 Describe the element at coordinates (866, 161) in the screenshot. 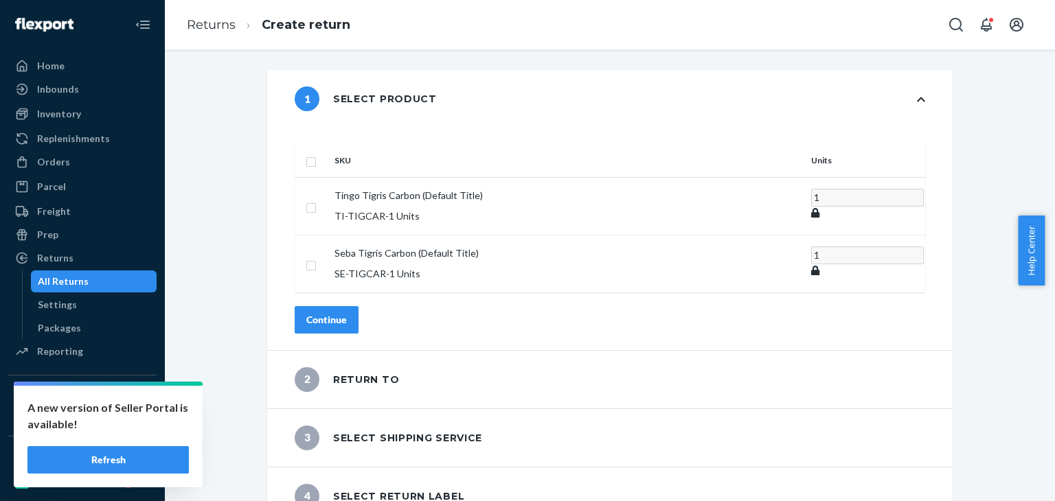

I see `th: Units` at that location.